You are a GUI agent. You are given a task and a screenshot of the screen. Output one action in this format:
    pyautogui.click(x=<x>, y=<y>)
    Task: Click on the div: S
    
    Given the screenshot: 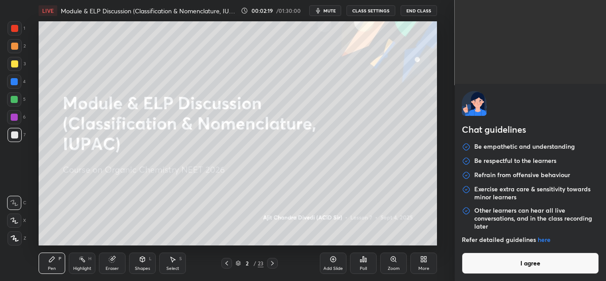 What is the action you would take?
    pyautogui.click(x=180, y=259)
    